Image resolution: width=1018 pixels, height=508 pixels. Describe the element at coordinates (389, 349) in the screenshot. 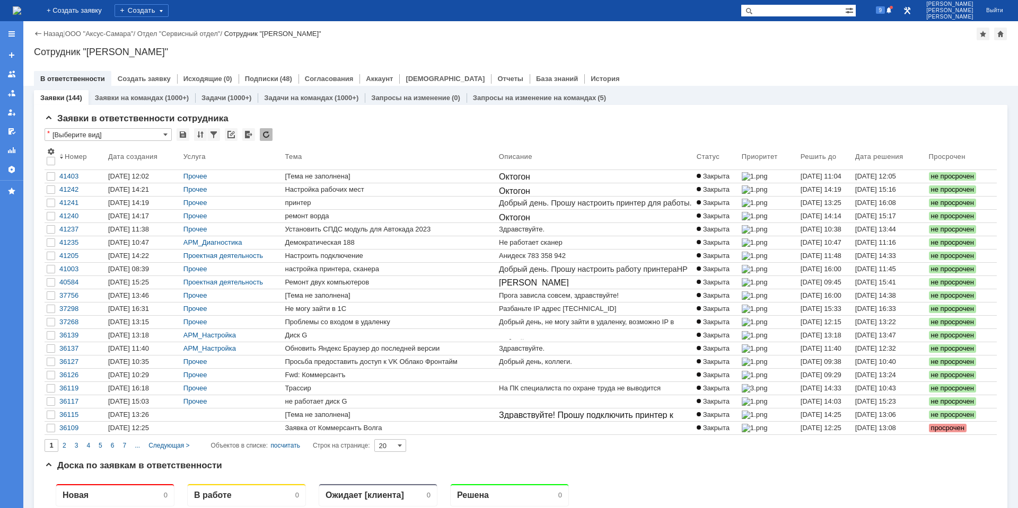

I see `div: Обновить Яндекс Браузер до последней версии` at that location.